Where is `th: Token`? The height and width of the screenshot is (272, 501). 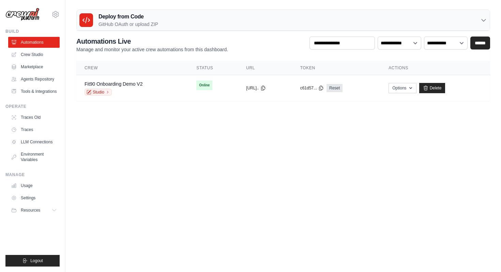
th: Token is located at coordinates (336, 68).